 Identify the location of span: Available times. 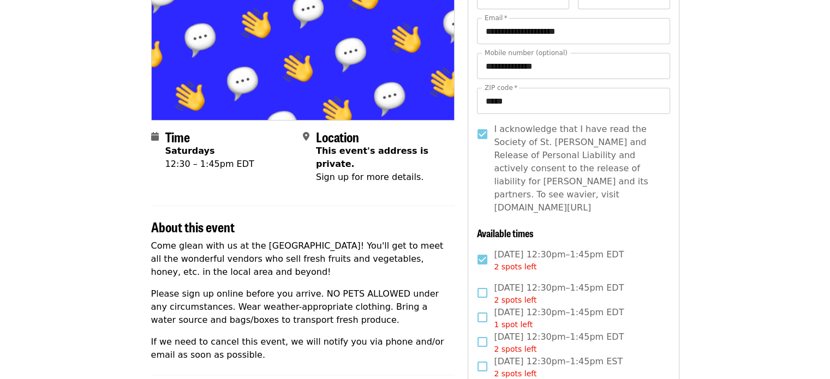
(506, 233).